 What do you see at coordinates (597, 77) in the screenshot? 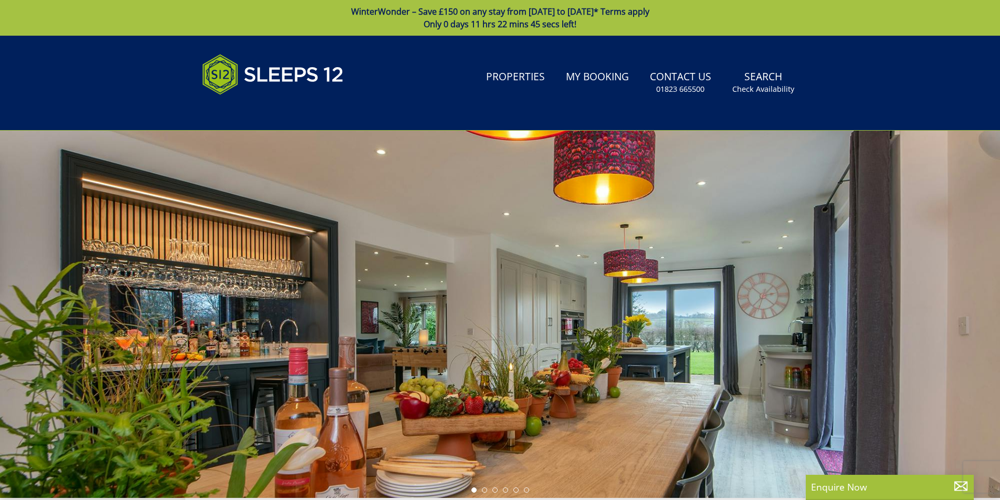
I see `a: My Booking` at bounding box center [597, 77].